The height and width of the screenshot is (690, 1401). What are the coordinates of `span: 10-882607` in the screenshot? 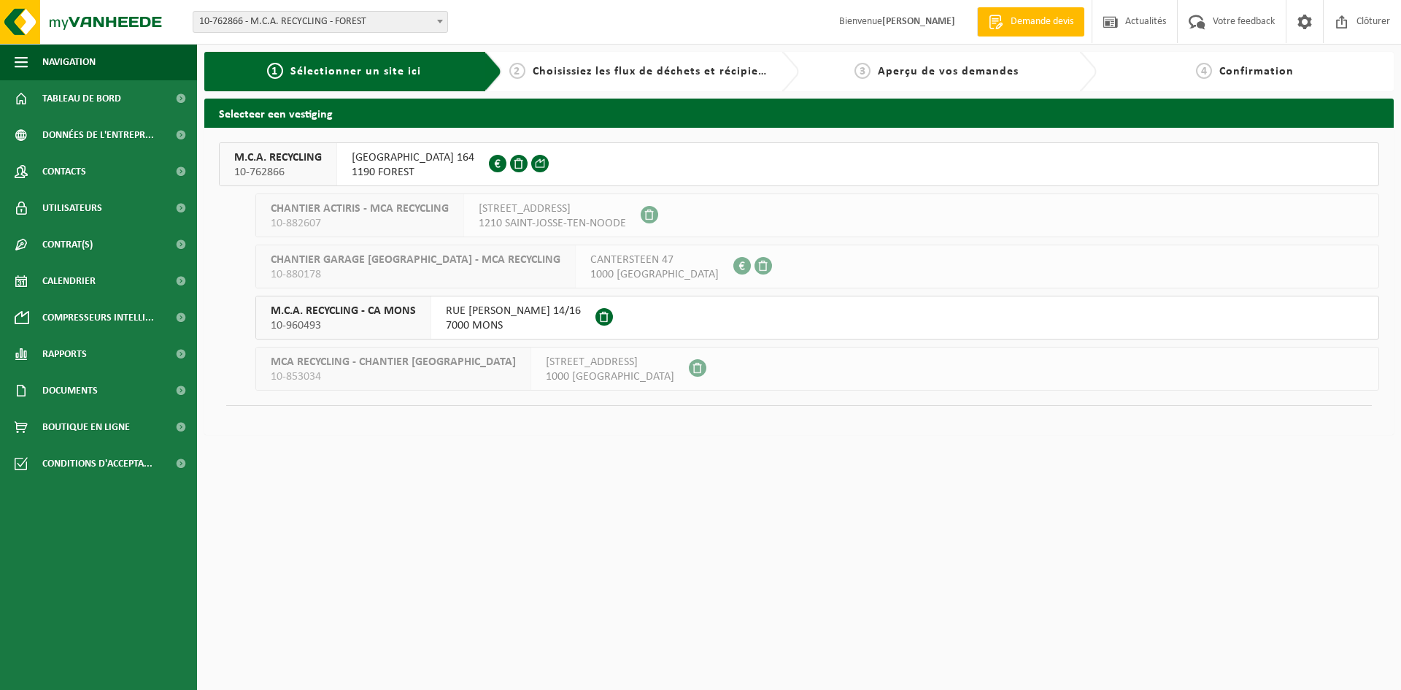 It's located at (360, 223).